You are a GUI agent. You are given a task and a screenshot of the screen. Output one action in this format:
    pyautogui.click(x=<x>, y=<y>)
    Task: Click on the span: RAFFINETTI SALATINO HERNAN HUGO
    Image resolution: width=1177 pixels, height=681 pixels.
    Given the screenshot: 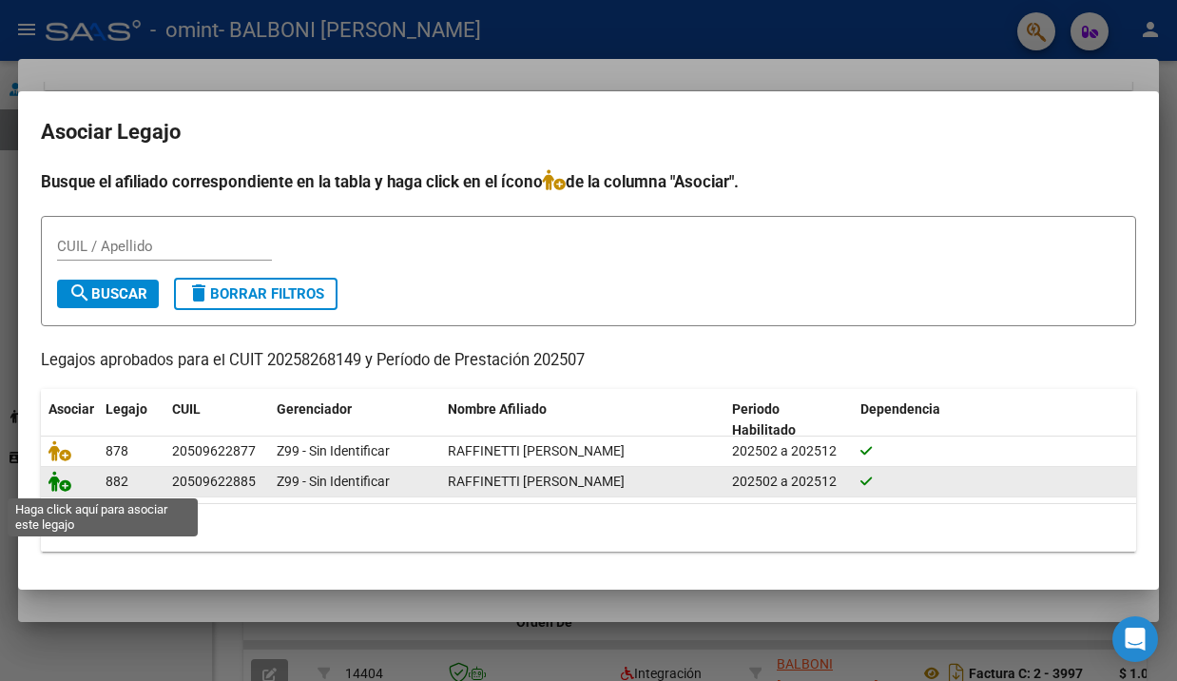 What is the action you would take?
    pyautogui.click(x=536, y=481)
    